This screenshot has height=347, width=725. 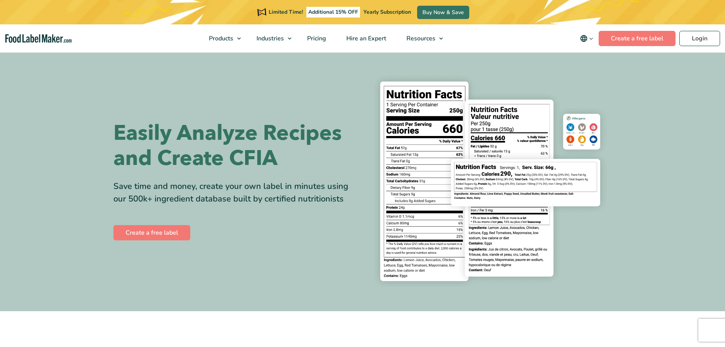 I want to click on span: Additional 15% OFF, so click(x=333, y=12).